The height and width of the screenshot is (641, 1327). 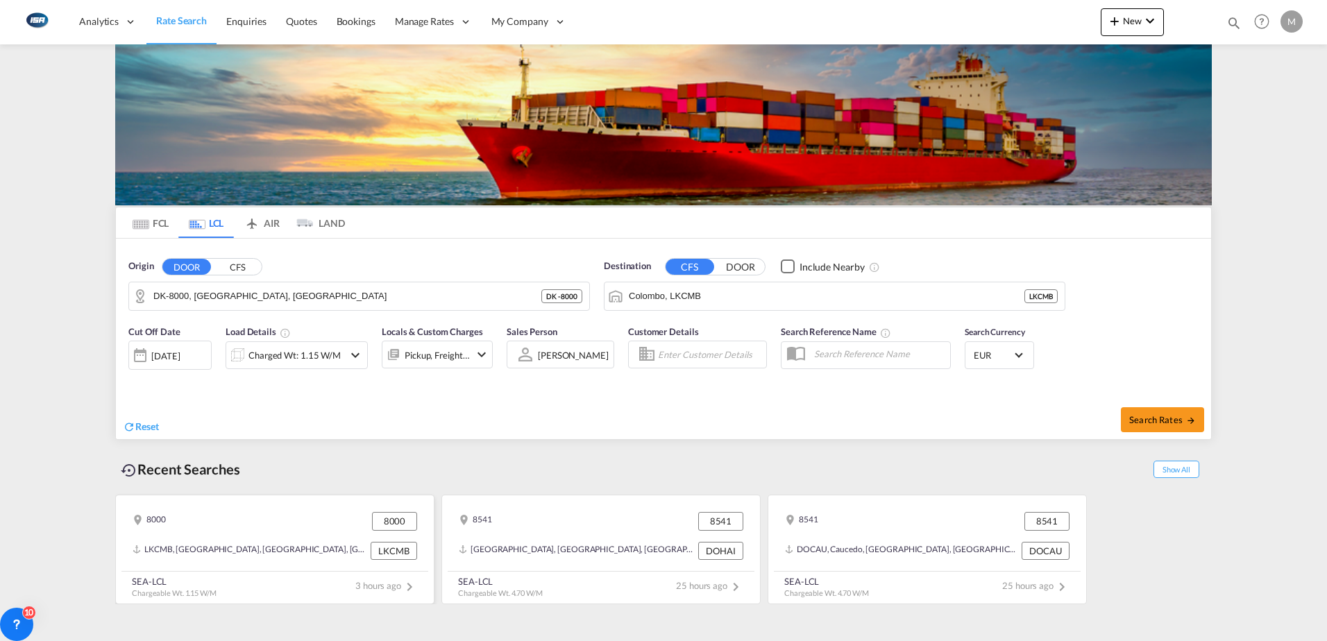 What do you see at coordinates (246, 21) in the screenshot?
I see `span: Enquiries` at bounding box center [246, 21].